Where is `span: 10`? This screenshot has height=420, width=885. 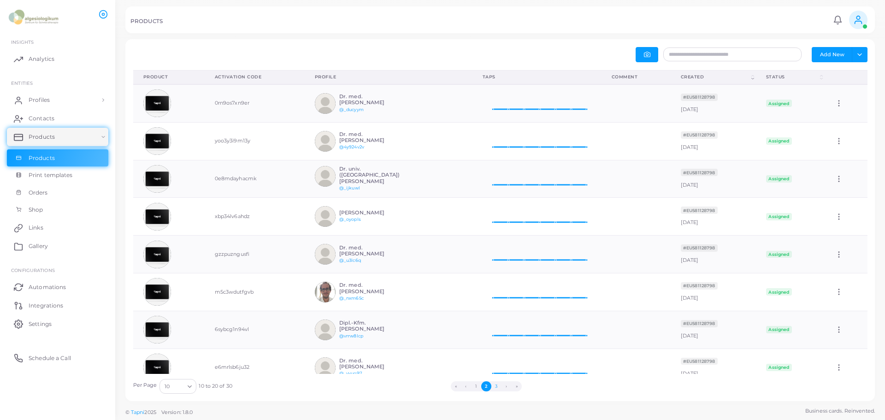
span: 10 is located at coordinates (167, 386).